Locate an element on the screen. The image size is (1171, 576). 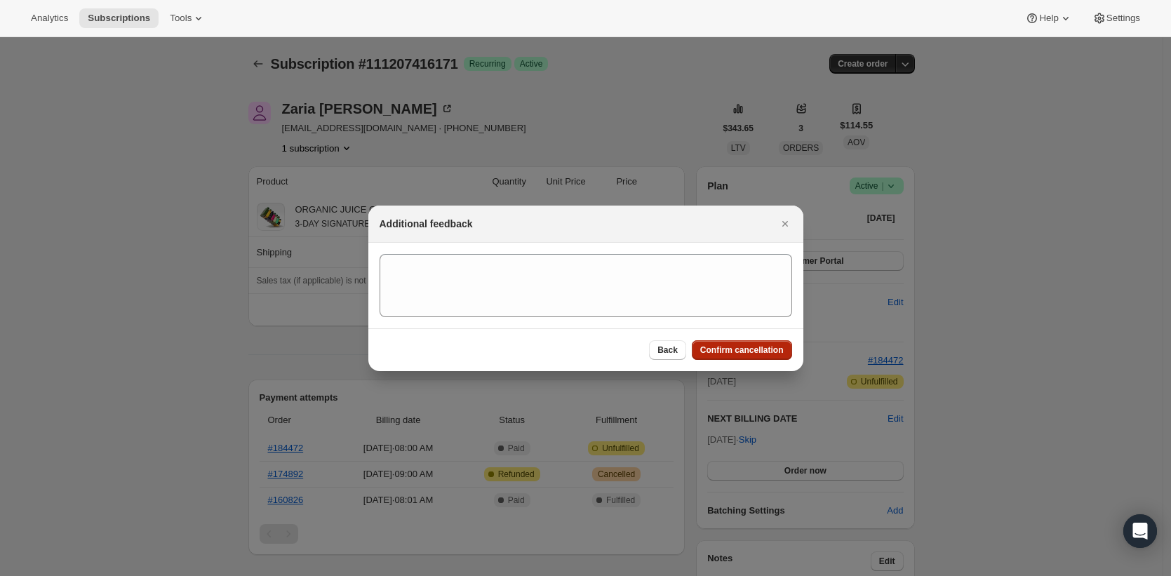
span: Confirm cancellation is located at coordinates (742, 350).